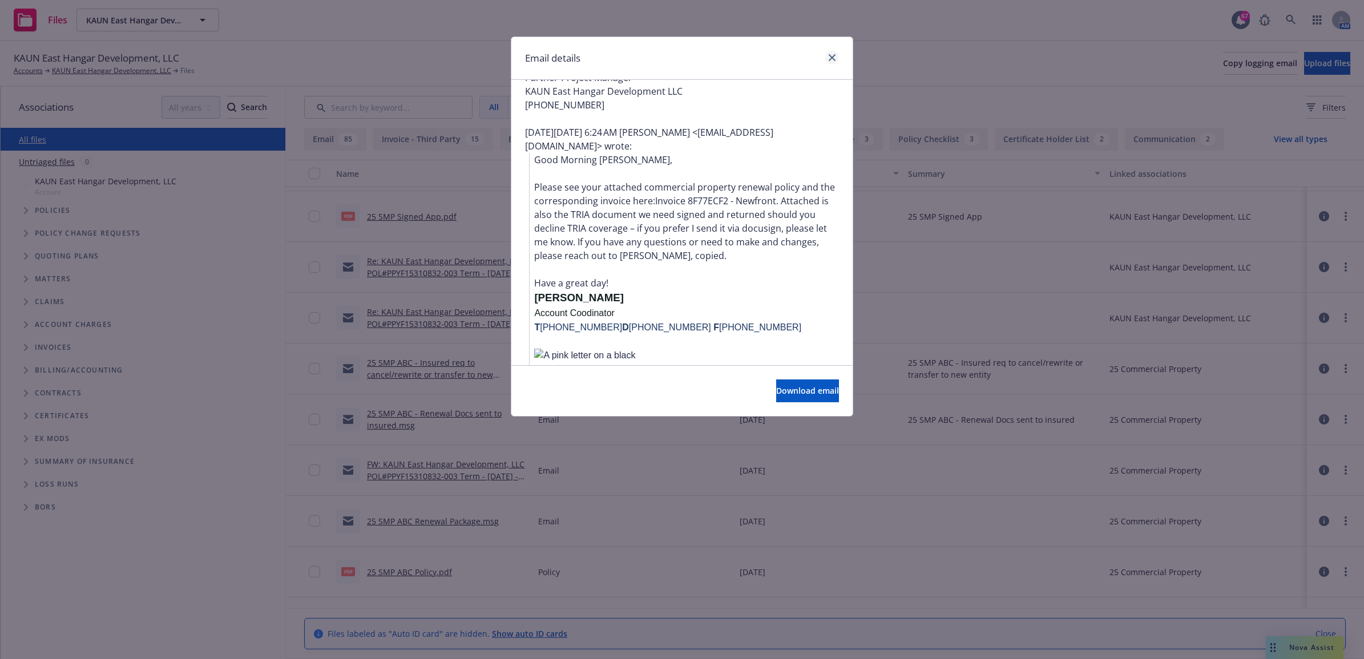 This screenshot has width=1364, height=659. I want to click on a: Invoice 8F77ECF2 - Newfront, so click(715, 201).